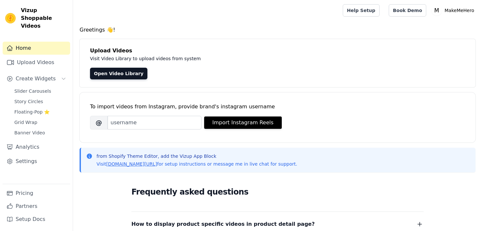 The height and width of the screenshot is (231, 482). What do you see at coordinates (196, 156) in the screenshot?
I see `p: from Shopify Theme Editor, add the Vizup App Block` at bounding box center [196, 156].